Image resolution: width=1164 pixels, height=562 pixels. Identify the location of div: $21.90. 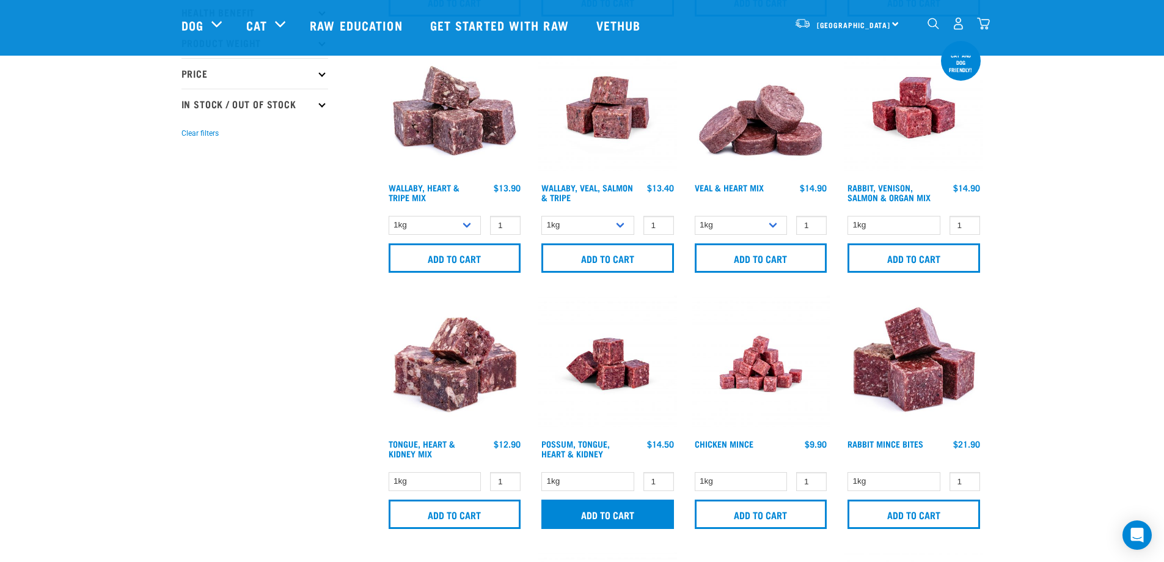
(967, 444).